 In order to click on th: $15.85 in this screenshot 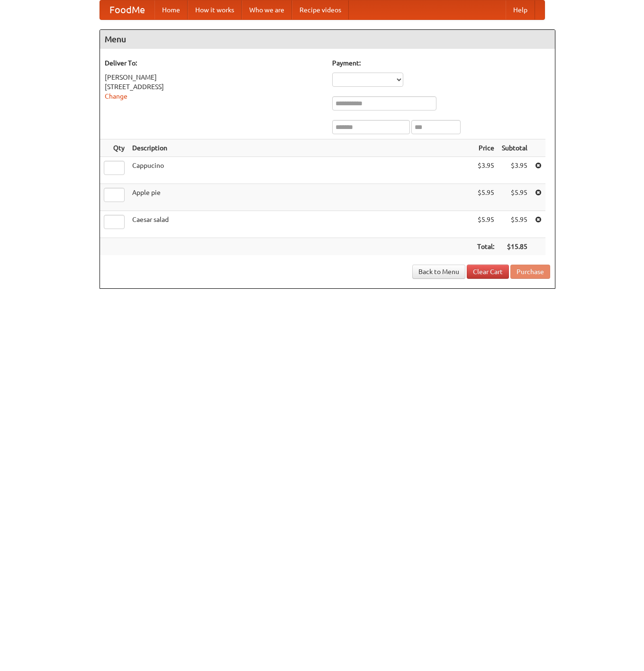, I will do `click(515, 246)`.